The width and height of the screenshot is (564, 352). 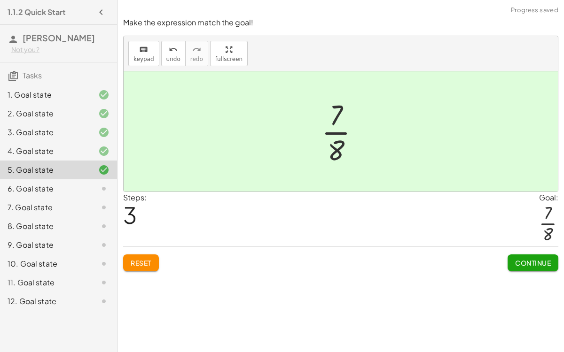 I want to click on div: 6. Goal state, so click(x=45, y=189).